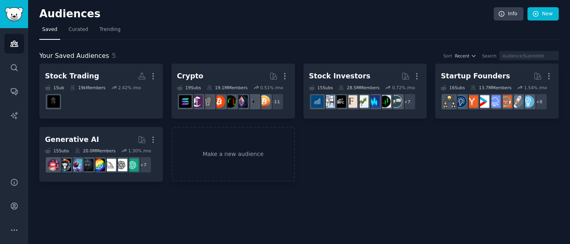 The height and width of the screenshot is (244, 570). What do you see at coordinates (110, 30) in the screenshot?
I see `span: Trending` at bounding box center [110, 30].